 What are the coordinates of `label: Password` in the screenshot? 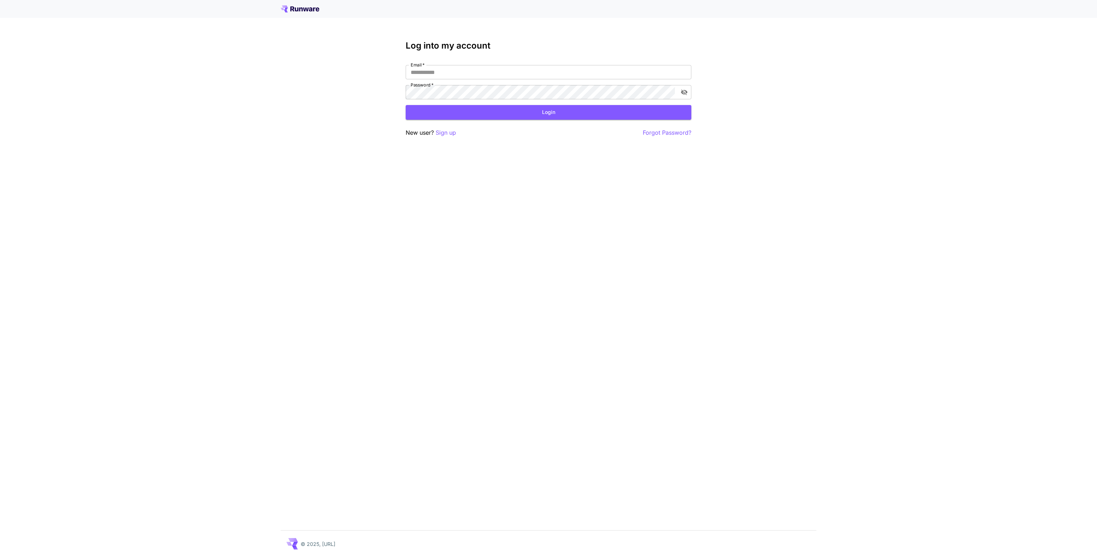 It's located at (422, 85).